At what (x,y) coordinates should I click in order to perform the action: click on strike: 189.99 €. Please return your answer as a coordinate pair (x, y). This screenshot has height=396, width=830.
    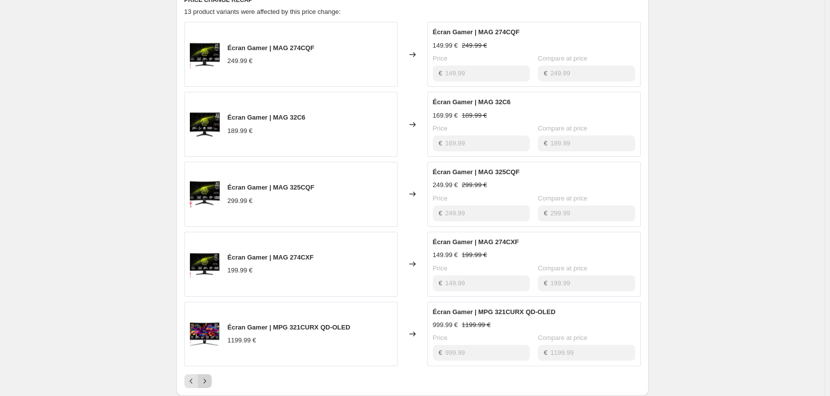
    Looking at the image, I should click on (474, 116).